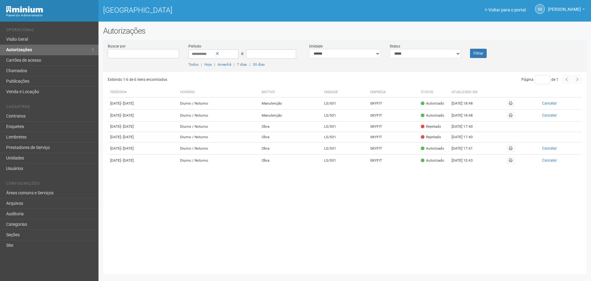  What do you see at coordinates (50, 15) in the screenshot?
I see `div: Painel do Administrador` at bounding box center [50, 15].